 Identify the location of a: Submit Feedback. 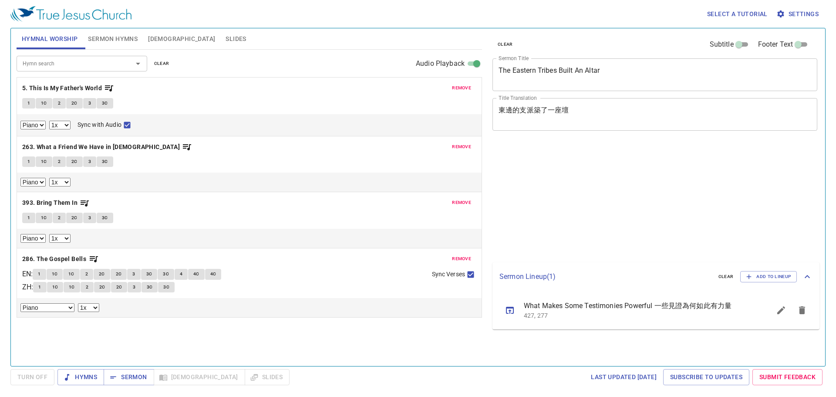
(787, 377).